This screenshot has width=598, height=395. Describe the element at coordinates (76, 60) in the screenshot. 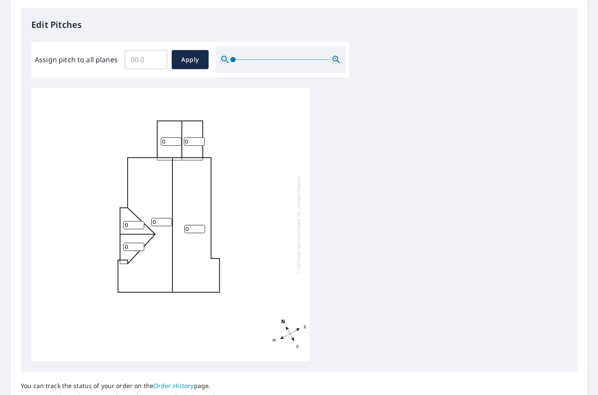

I see `label: Assign pitch to all planes` at that location.